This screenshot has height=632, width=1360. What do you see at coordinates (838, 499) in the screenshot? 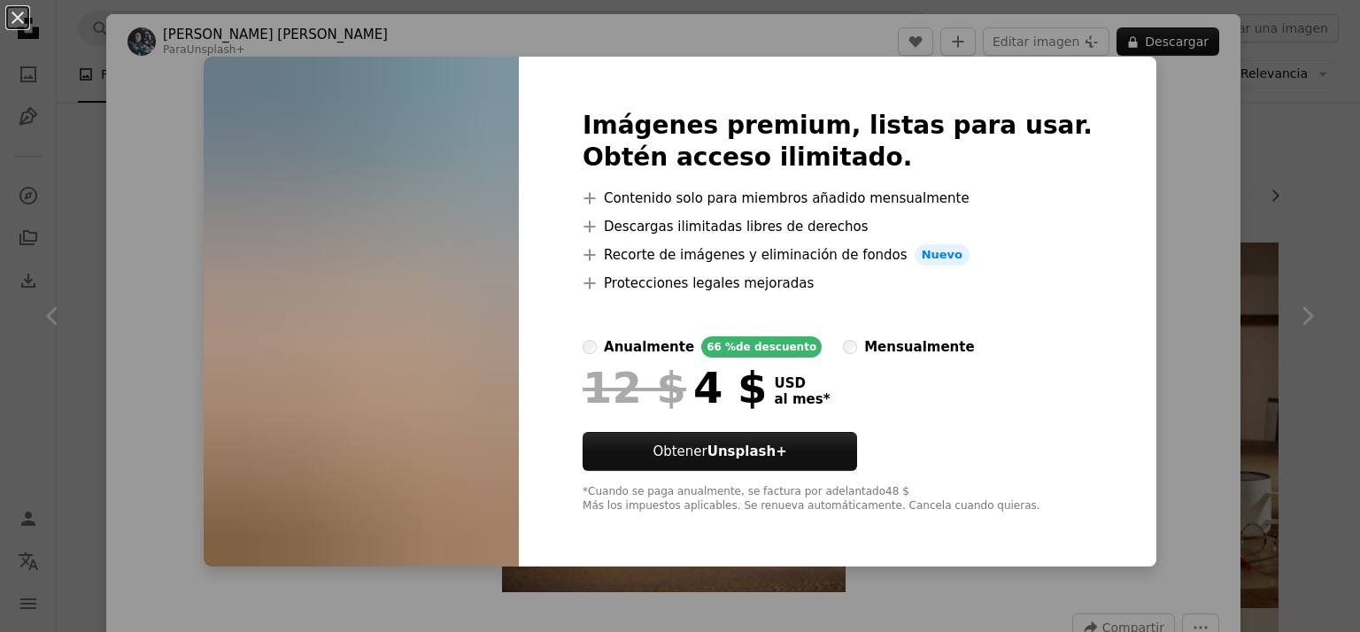
I see `div: *Cuando se paga anualmente, se factura por adelantado 48 $ Más los impuestos aplicables. Se renue...` at bounding box center [838, 499].